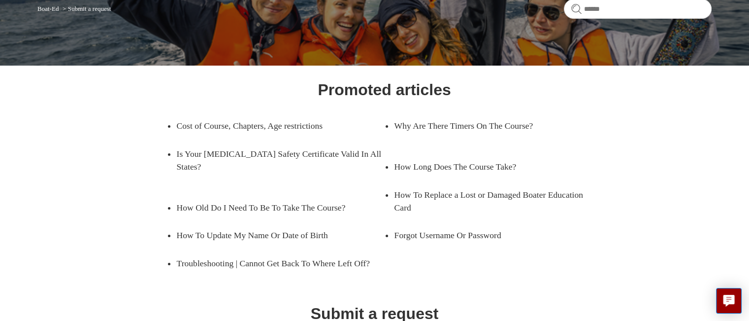 The height and width of the screenshot is (321, 749). I want to click on a: Cost of Course, Chapters, Age restrictions, so click(273, 126).